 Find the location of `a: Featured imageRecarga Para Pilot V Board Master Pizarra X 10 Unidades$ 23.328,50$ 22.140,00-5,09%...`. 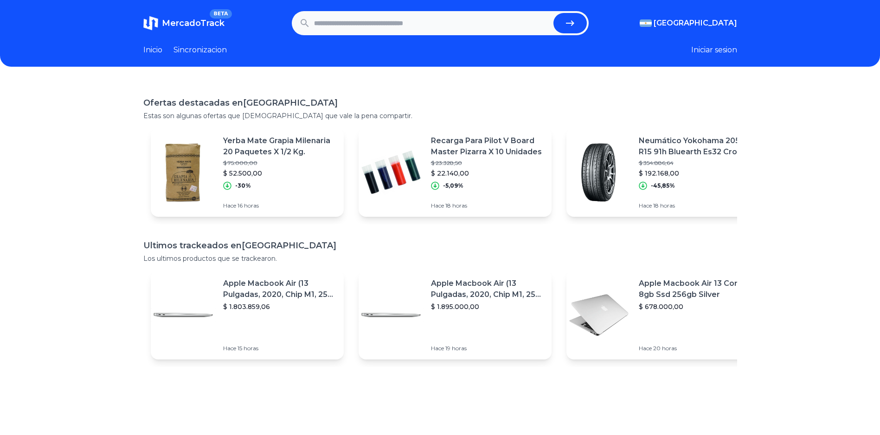

a: Featured imageRecarga Para Pilot V Board Master Pizarra X 10 Unidades$ 23.328,50$ 22.140,00-5,09%... is located at coordinates (455, 173).